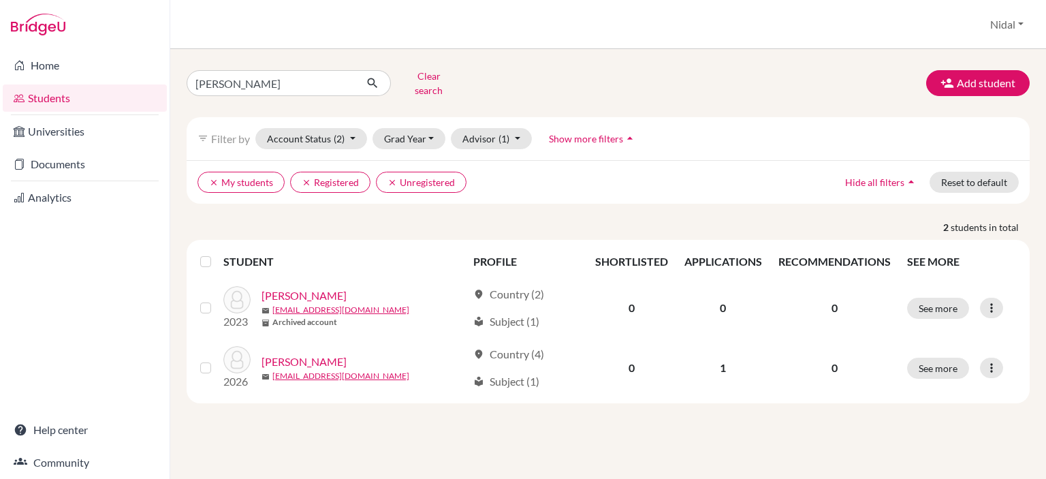 Image resolution: width=1046 pixels, height=479 pixels. What do you see at coordinates (1007, 25) in the screenshot?
I see `button: Nidal` at bounding box center [1007, 25].